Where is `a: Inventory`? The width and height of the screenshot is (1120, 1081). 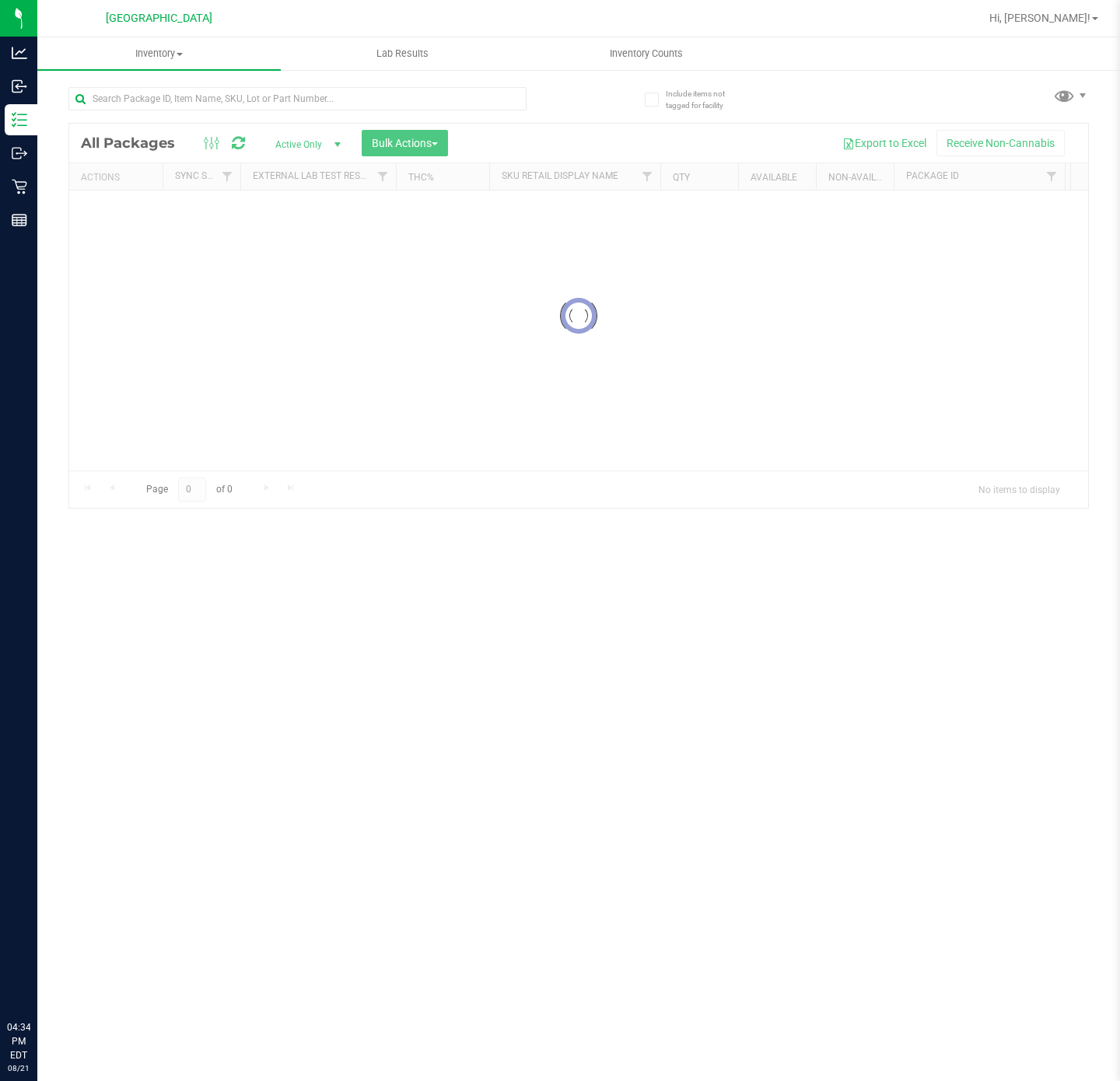
a: Inventory is located at coordinates (159, 54).